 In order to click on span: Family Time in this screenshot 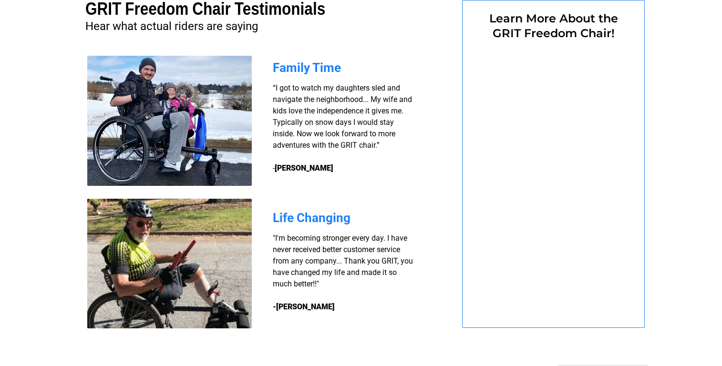, I will do `click(307, 68)`.